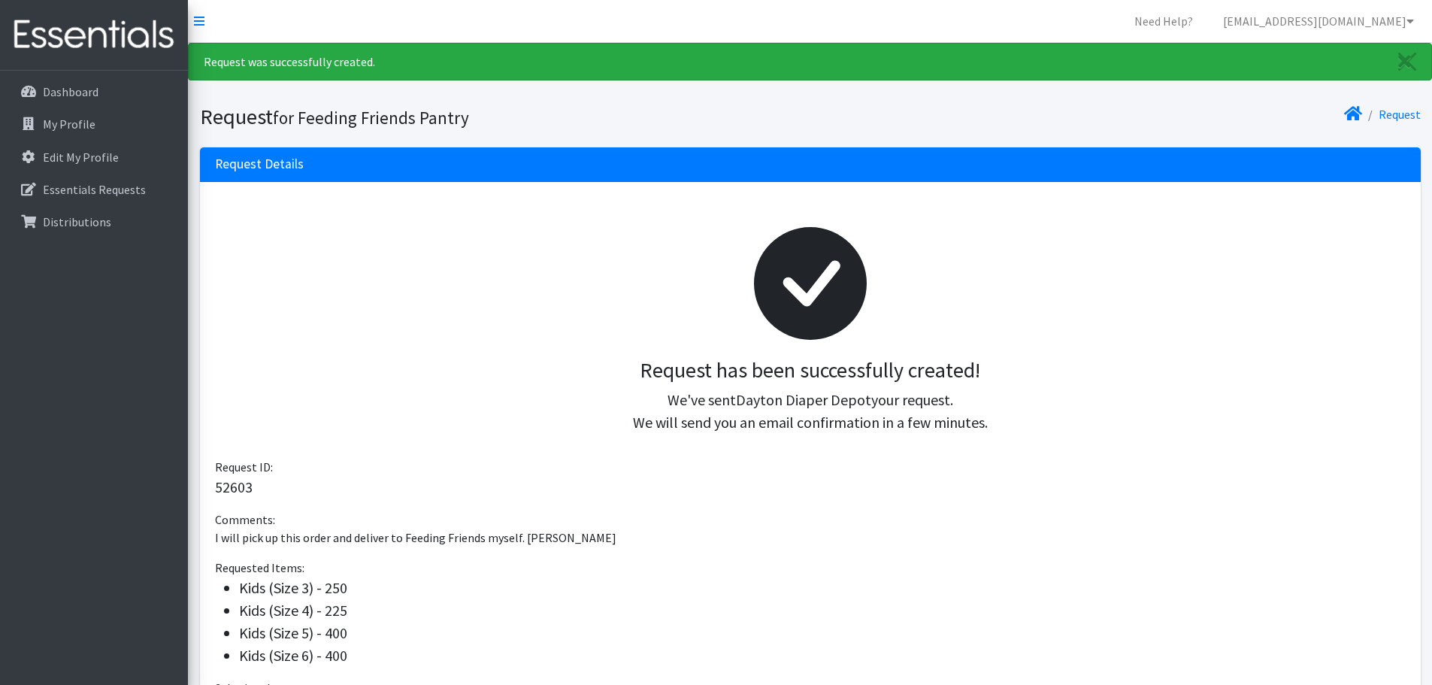 The height and width of the screenshot is (685, 1432). What do you see at coordinates (803, 399) in the screenshot?
I see `span: Dayton Diaper Depot` at bounding box center [803, 399].